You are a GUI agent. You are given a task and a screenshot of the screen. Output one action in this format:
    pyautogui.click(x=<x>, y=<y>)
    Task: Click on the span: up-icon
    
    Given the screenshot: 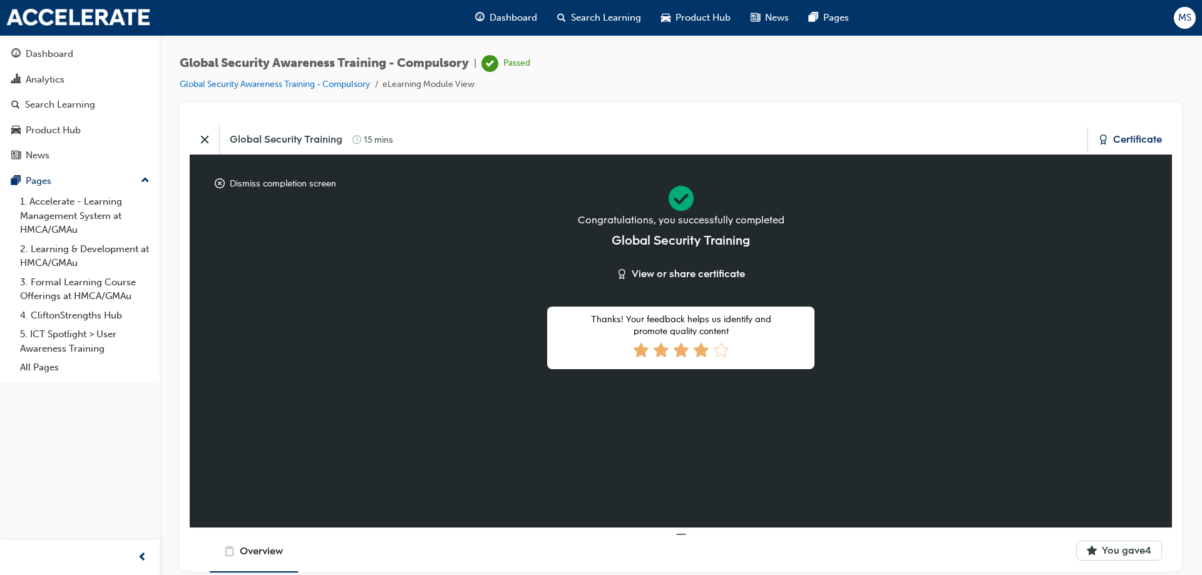 What is the action you would take?
    pyautogui.click(x=145, y=181)
    